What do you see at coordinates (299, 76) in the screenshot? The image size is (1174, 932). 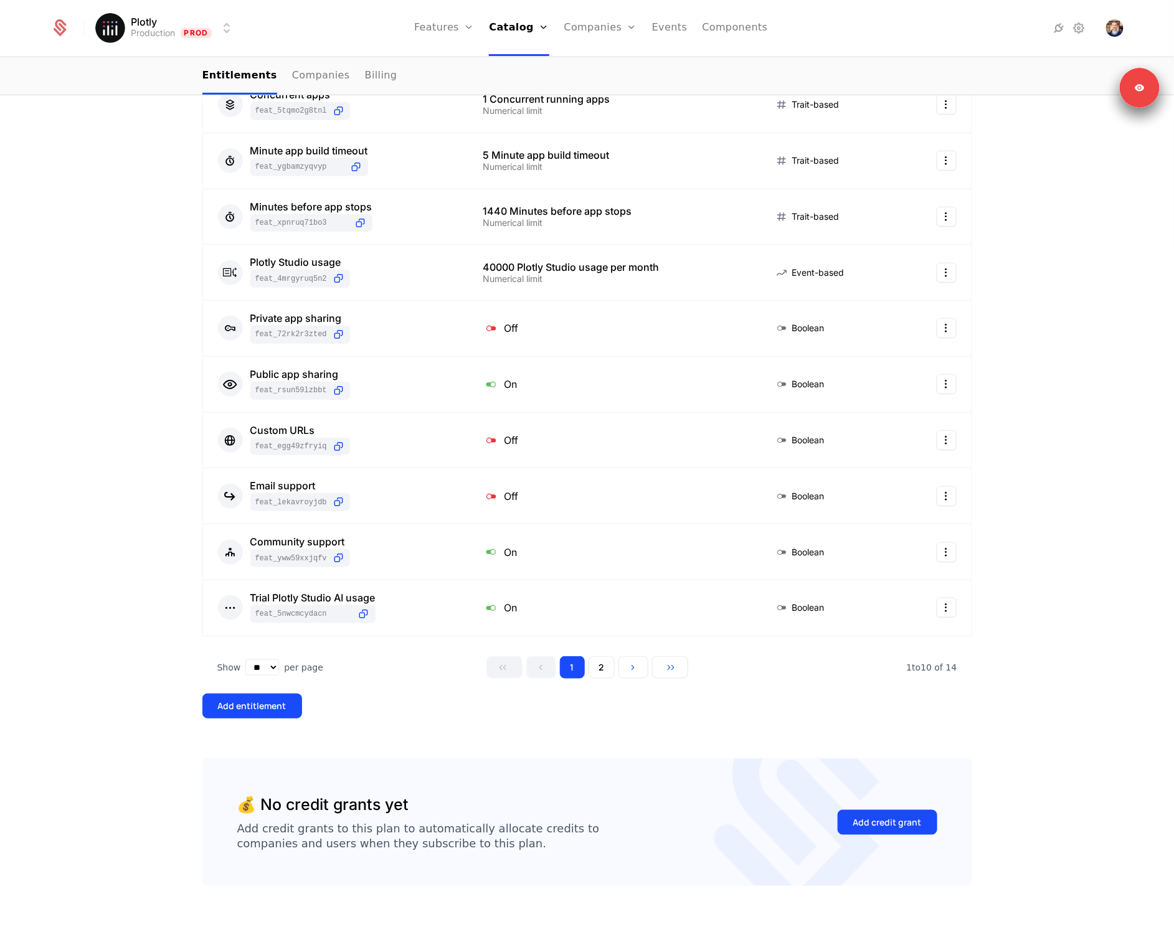 I see `ul: Choose Sub Page` at bounding box center [299, 76].